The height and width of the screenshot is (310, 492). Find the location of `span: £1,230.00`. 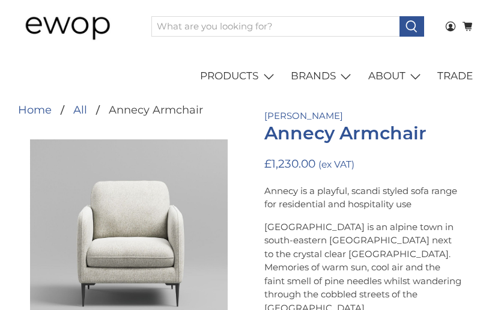

span: £1,230.00 is located at coordinates (290, 163).